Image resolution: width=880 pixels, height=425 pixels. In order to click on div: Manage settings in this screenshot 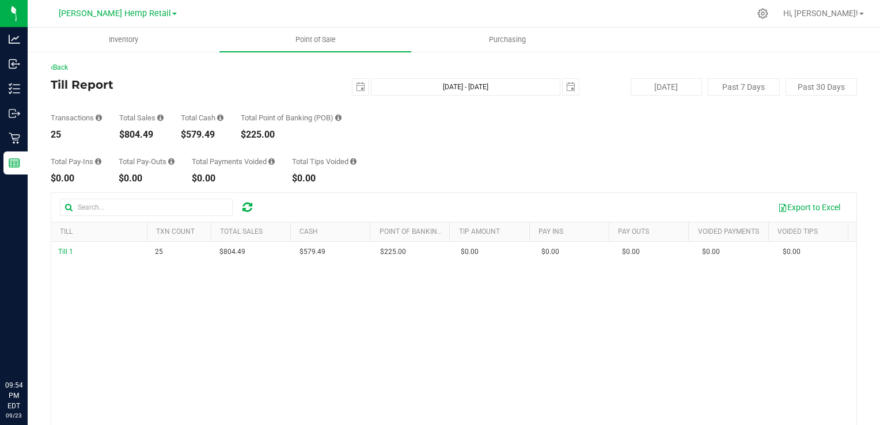, I will do `click(763, 13)`.